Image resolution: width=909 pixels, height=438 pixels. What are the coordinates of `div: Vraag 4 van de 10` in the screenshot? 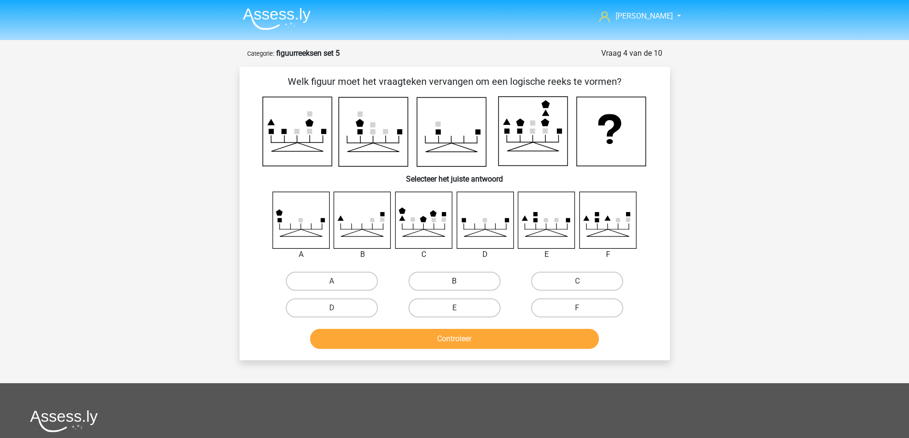 It's located at (632, 53).